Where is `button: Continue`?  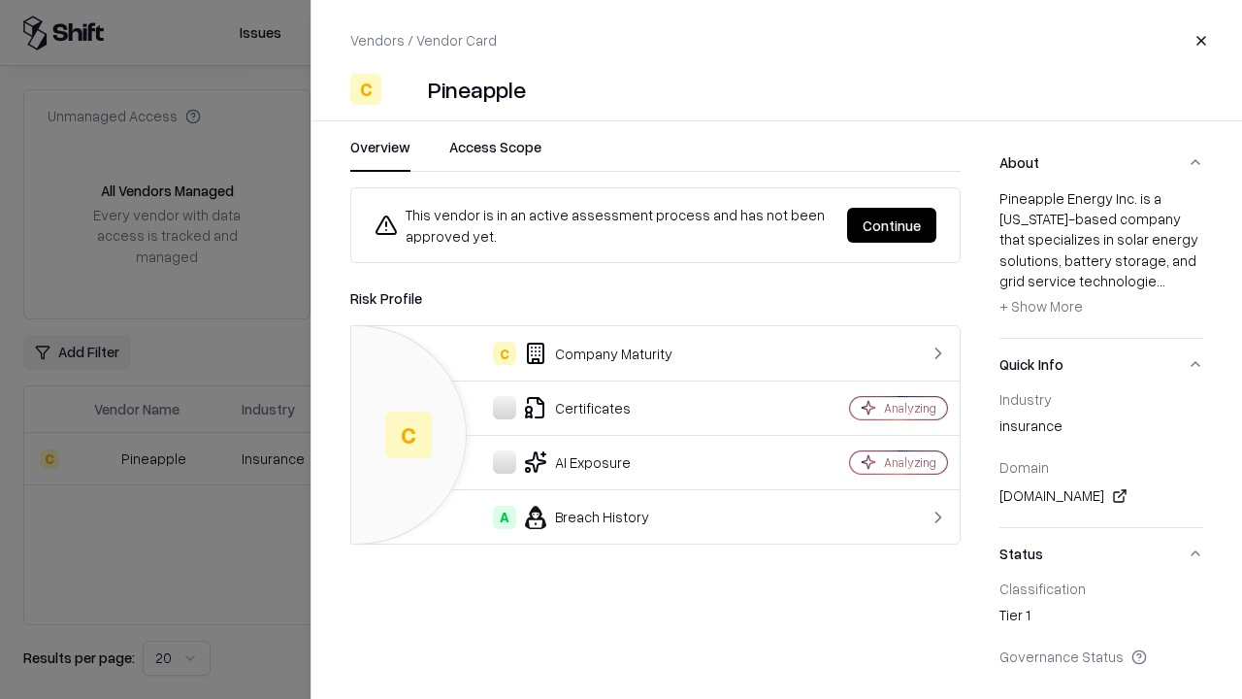 button: Continue is located at coordinates (892, 225).